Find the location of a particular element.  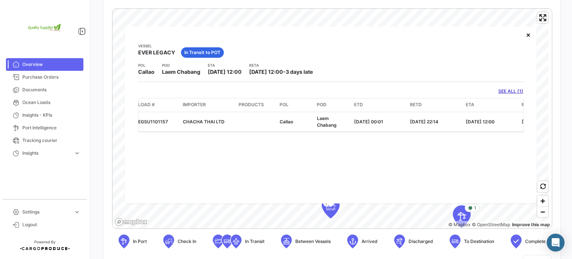

span: Ocean Loads is located at coordinates (51, 102).